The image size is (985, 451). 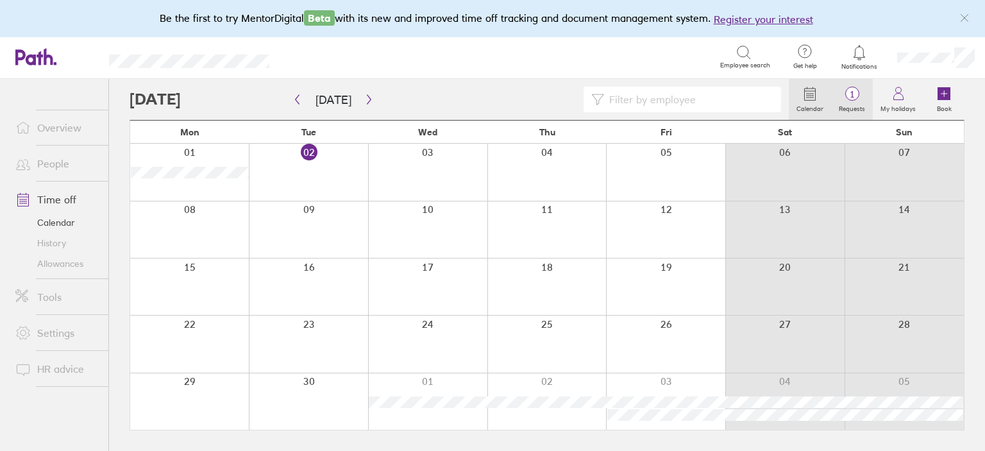 I want to click on span: Wed, so click(x=428, y=132).